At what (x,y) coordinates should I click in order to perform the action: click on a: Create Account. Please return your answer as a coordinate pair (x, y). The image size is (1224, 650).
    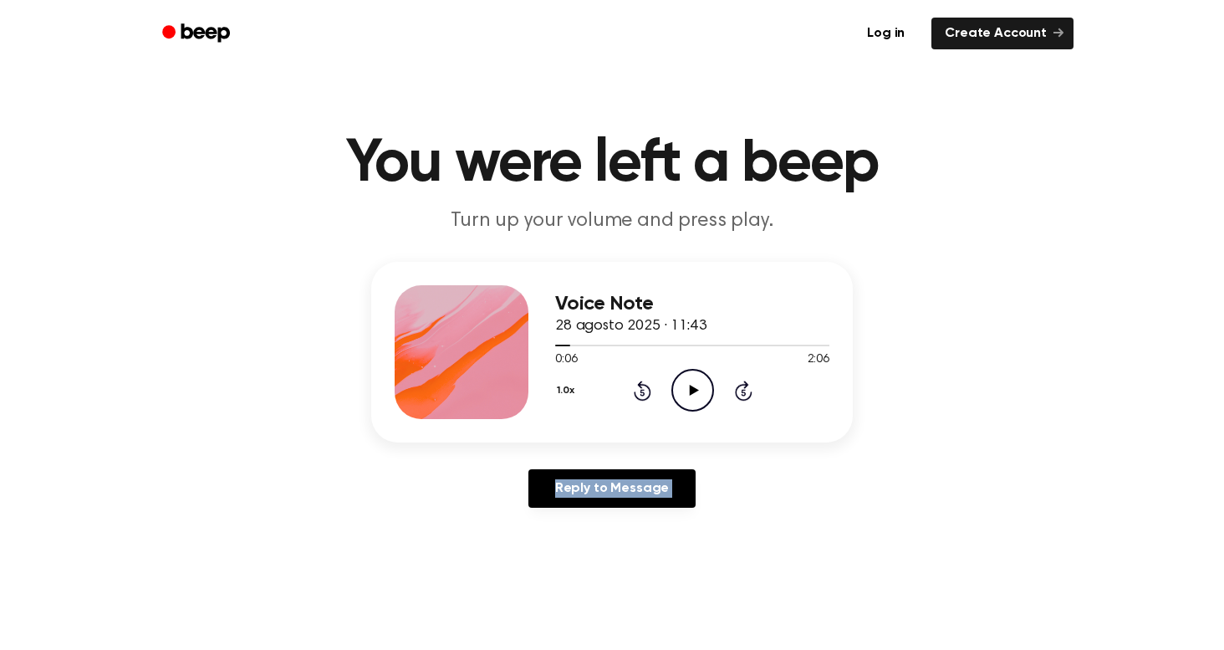
    Looking at the image, I should click on (1003, 33).